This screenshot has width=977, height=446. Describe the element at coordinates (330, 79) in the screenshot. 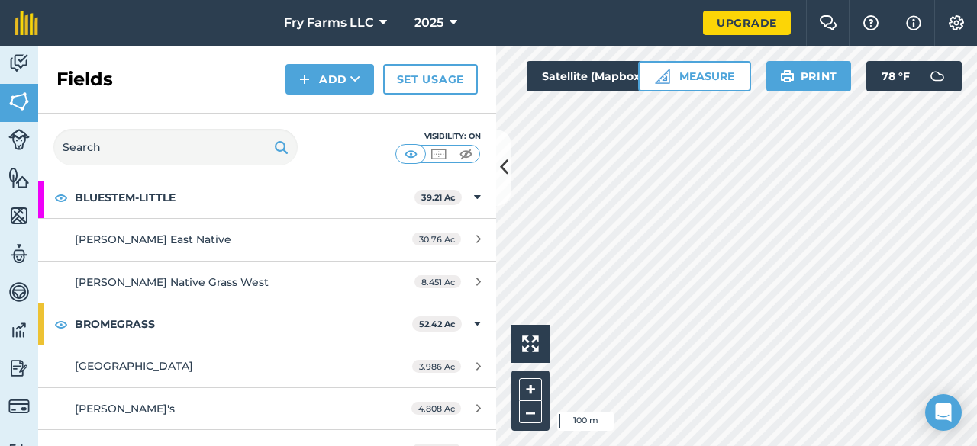

I see `button: Add` at that location.